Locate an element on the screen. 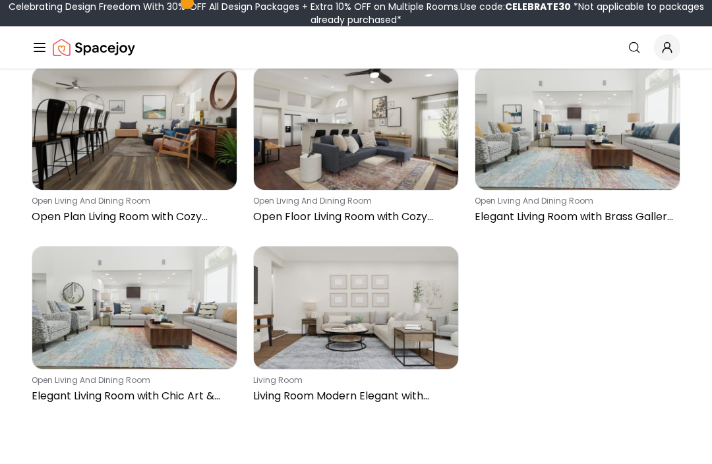 The height and width of the screenshot is (464, 712). img: Spacejoy Logo is located at coordinates (94, 47).